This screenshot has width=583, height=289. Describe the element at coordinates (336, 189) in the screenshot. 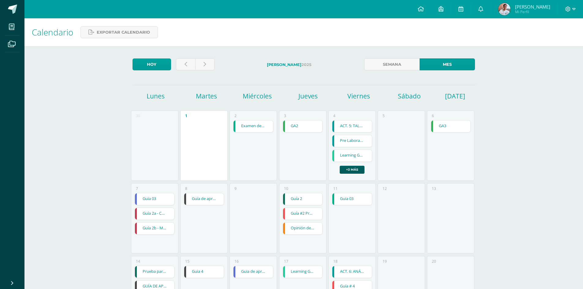

I see `div: 11` at that location.